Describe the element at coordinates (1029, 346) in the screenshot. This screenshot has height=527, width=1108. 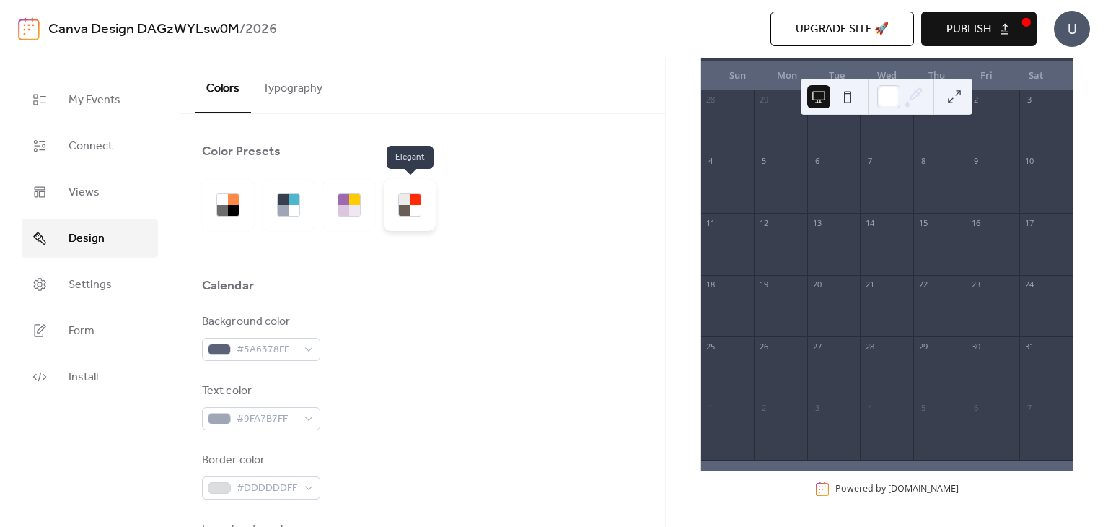
I see `div: 31` at that location.